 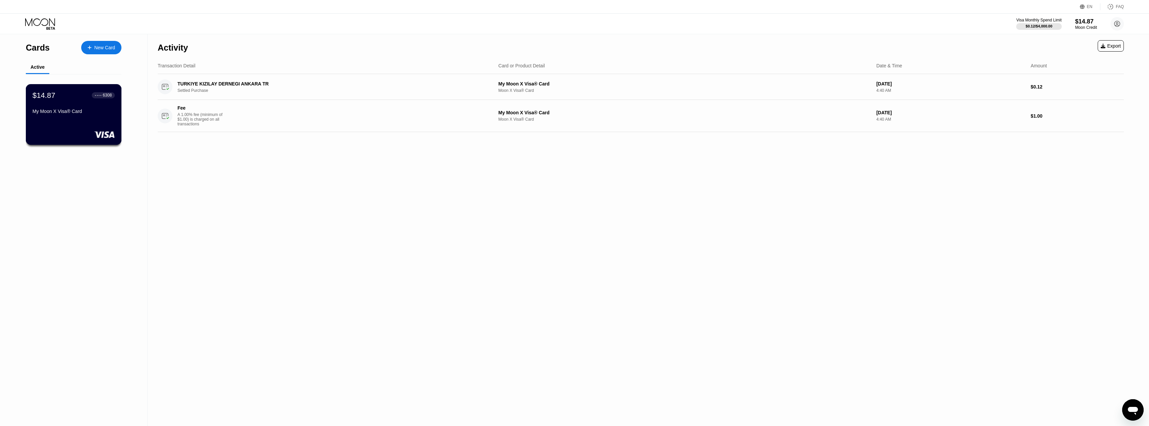 What do you see at coordinates (641, 116) in the screenshot?
I see `div: FeeA 1.00% fee (minimum of $1.00) is charged on all transactionsMy Moon X Visa® CardMoon X Visa® ...` at bounding box center [641, 116].